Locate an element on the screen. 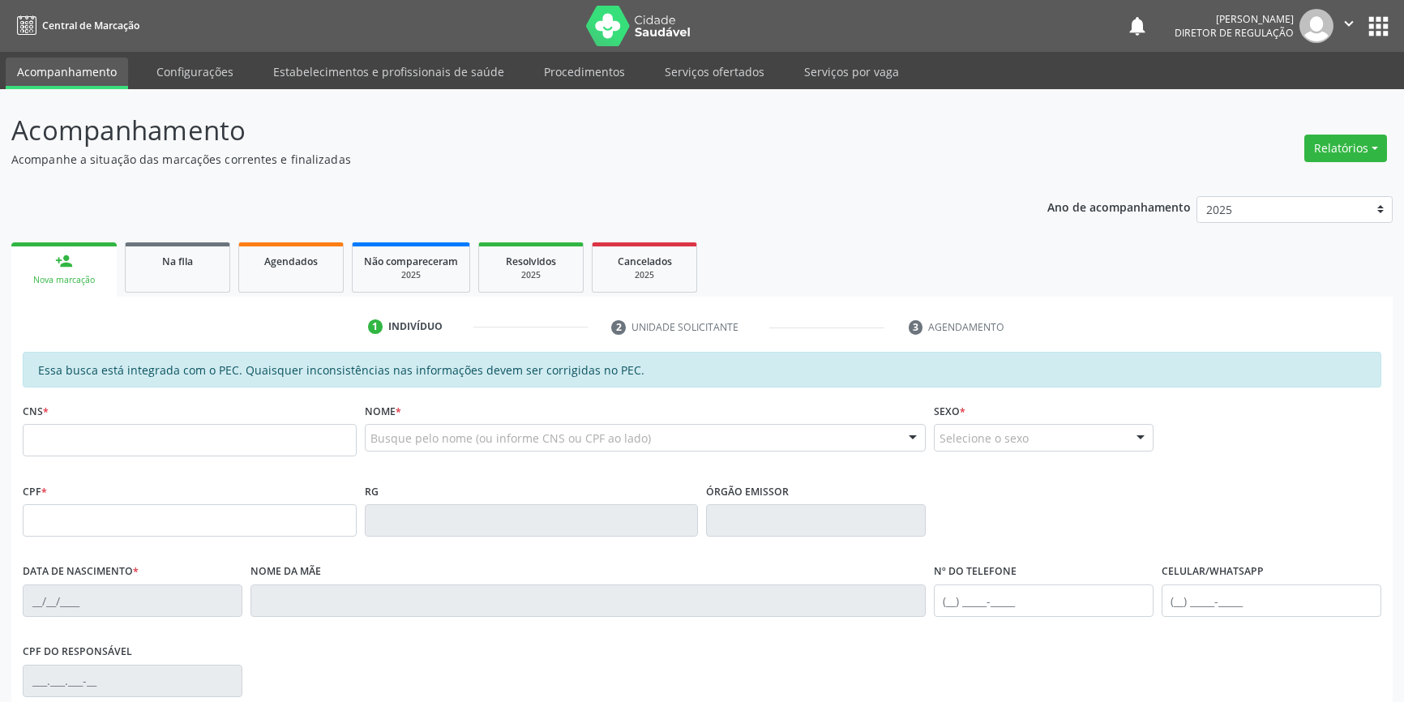 The height and width of the screenshot is (702, 1404). a: Procedimentos is located at coordinates (585, 71).